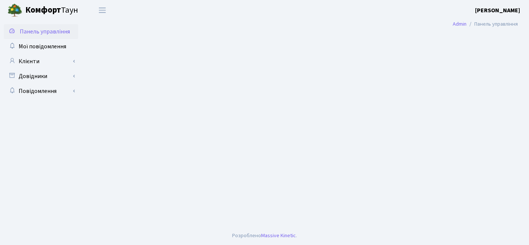  Describe the element at coordinates (41, 32) in the screenshot. I see `a: Панель управління` at that location.